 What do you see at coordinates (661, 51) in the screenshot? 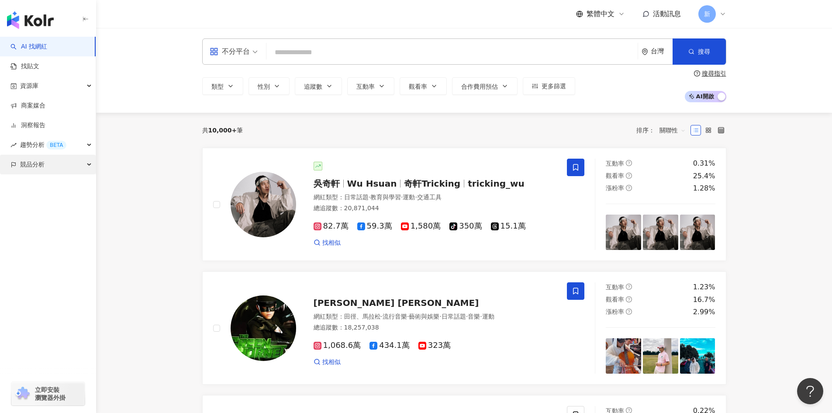
I see `div: 台灣` at bounding box center [661, 51].